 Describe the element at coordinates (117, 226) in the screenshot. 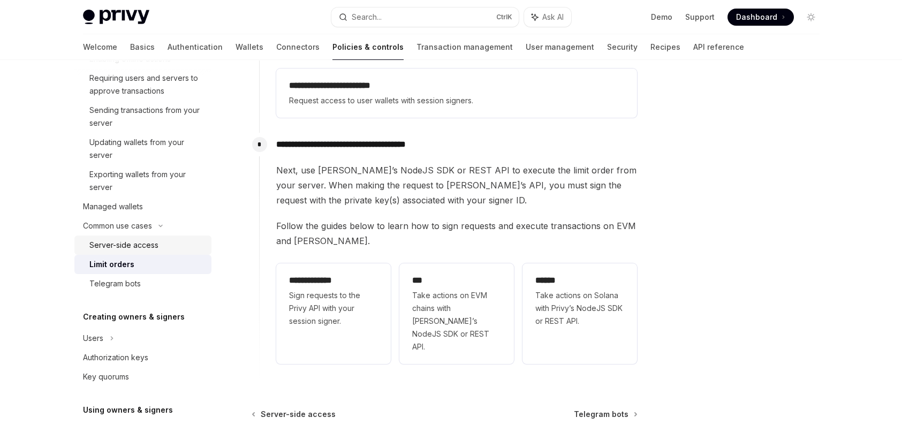

I see `div: Common use cases` at that location.